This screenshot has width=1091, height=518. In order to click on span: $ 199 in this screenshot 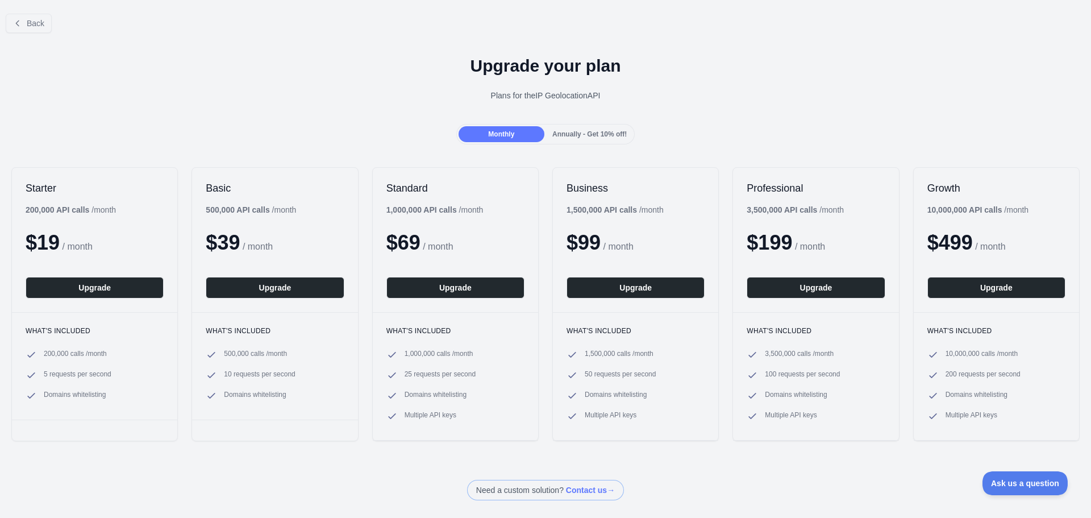, I will do `click(769, 242)`.